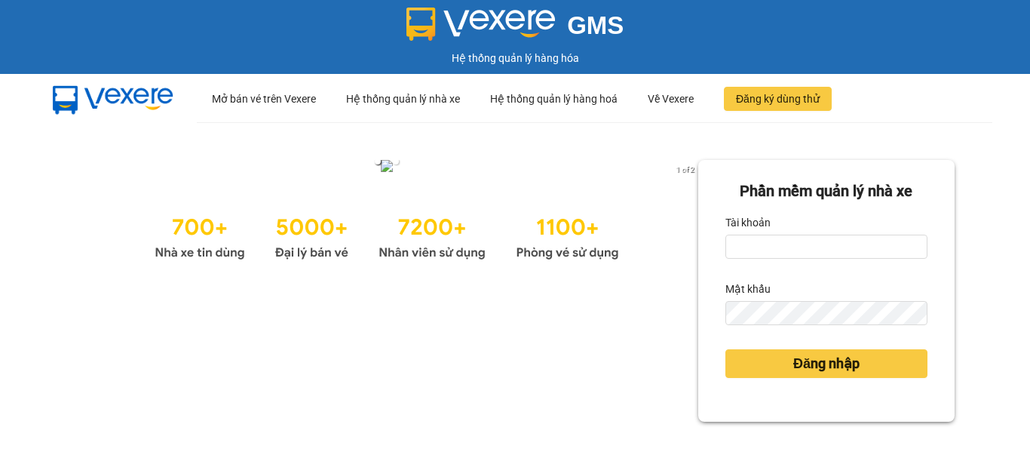 The height and width of the screenshot is (458, 1030). What do you see at coordinates (595, 25) in the screenshot?
I see `span: GMS` at bounding box center [595, 25].